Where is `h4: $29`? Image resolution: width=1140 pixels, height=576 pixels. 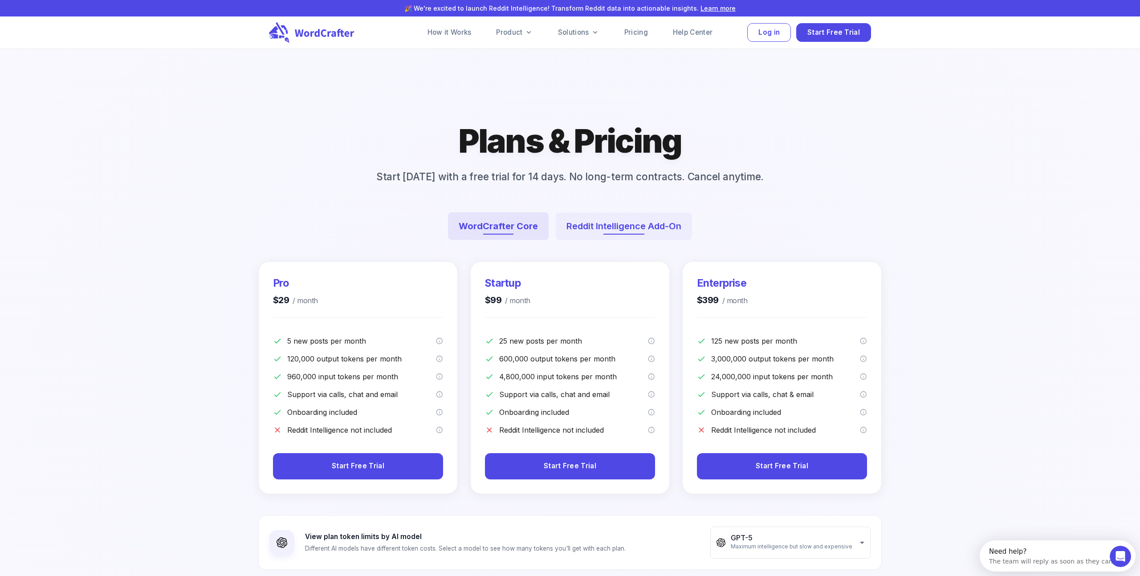
h4: $29 is located at coordinates (295, 300).